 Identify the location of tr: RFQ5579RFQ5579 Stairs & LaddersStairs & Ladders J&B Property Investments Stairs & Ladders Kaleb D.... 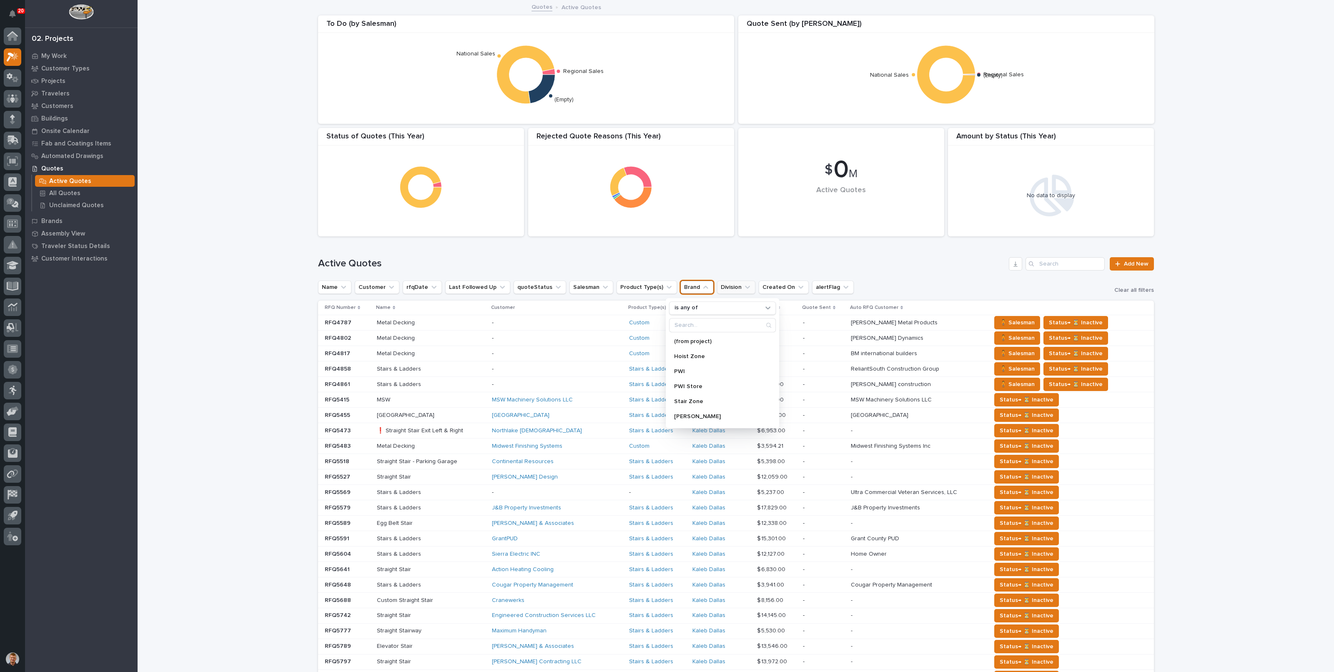
(736, 508).